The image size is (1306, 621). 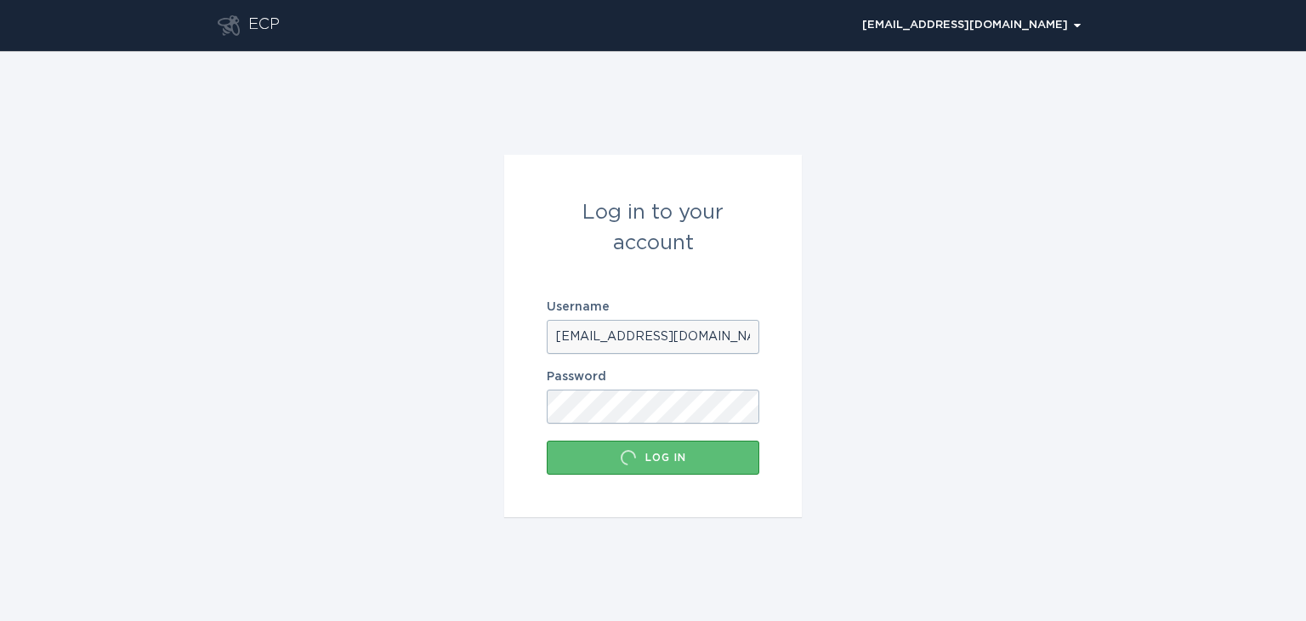 What do you see at coordinates (229, 26) in the screenshot?
I see `button: Go to dashboard` at bounding box center [229, 26].